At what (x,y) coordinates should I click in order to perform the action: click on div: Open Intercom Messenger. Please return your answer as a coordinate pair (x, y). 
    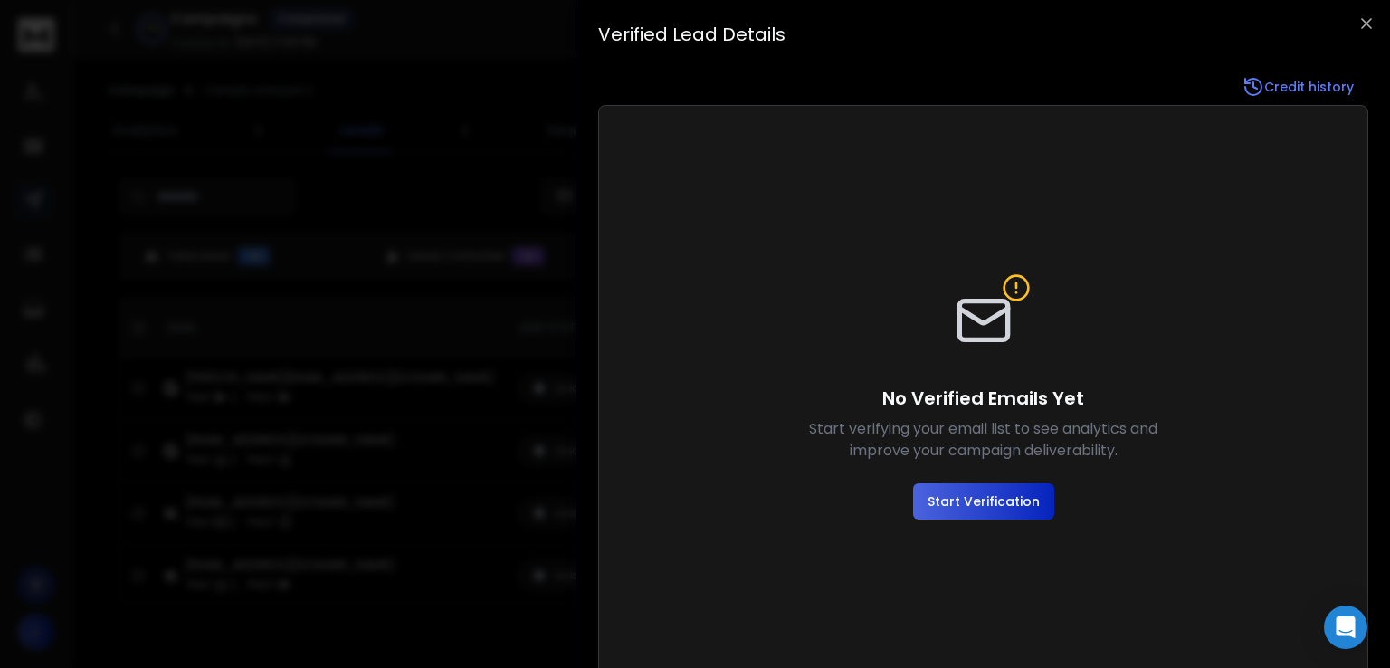
    Looking at the image, I should click on (1346, 627).